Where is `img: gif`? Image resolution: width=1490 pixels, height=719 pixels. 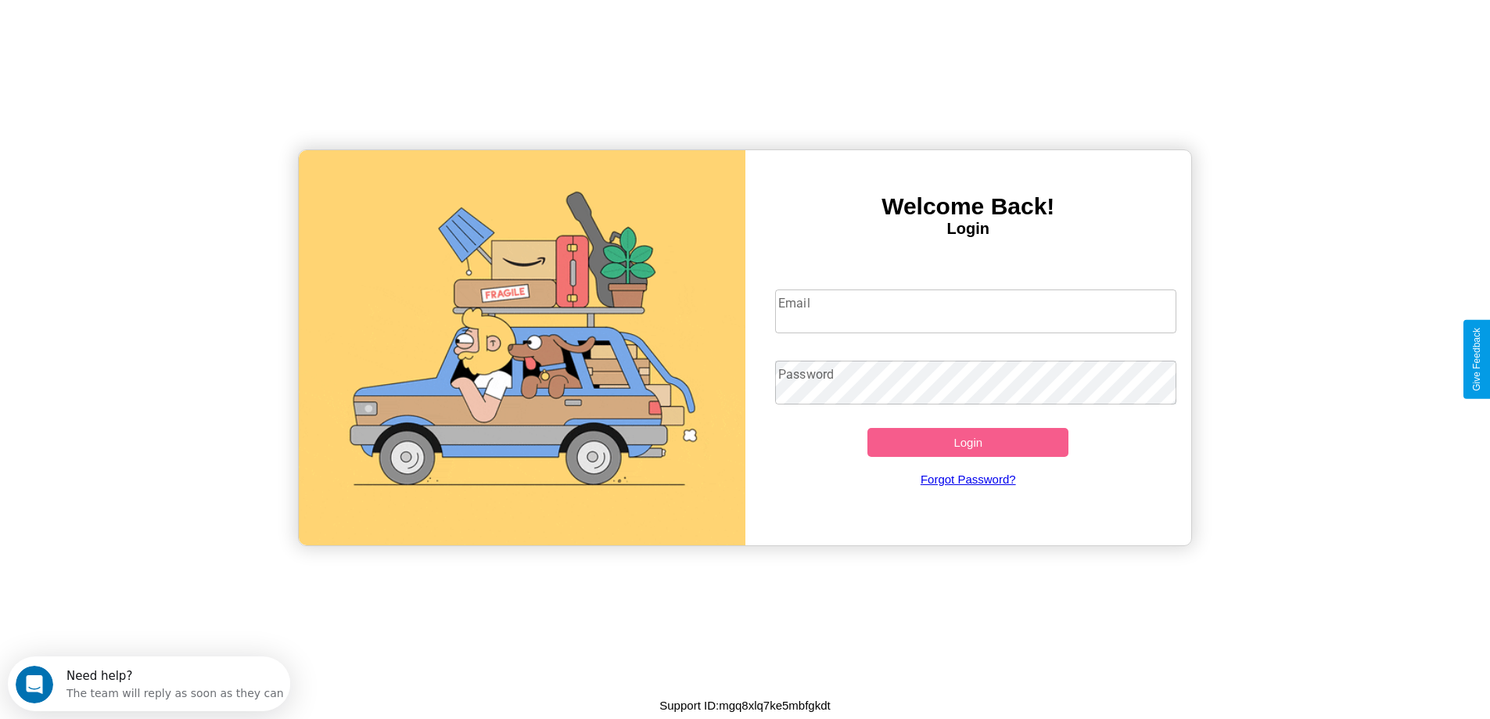
img: gif is located at coordinates (522, 347).